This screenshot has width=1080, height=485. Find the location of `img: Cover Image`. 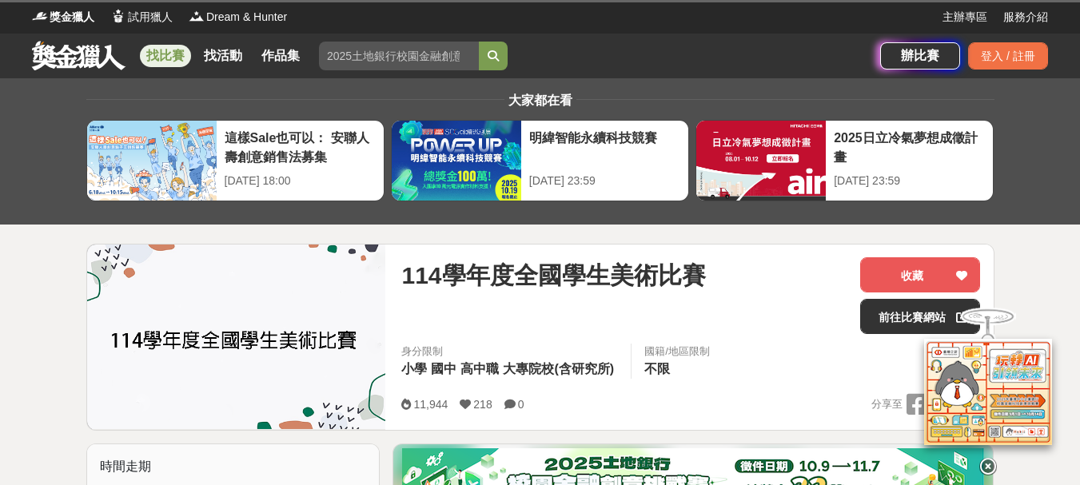

img: Cover Image is located at coordinates (237, 337).